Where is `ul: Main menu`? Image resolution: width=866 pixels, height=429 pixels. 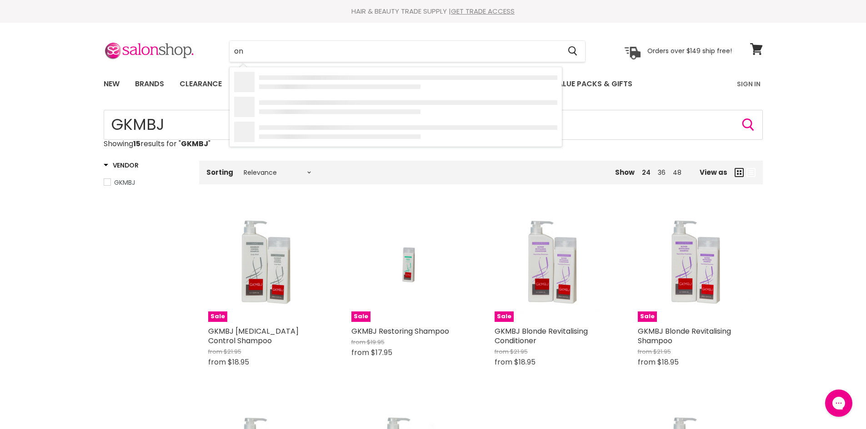
ul: Main menu is located at coordinates (391, 84).